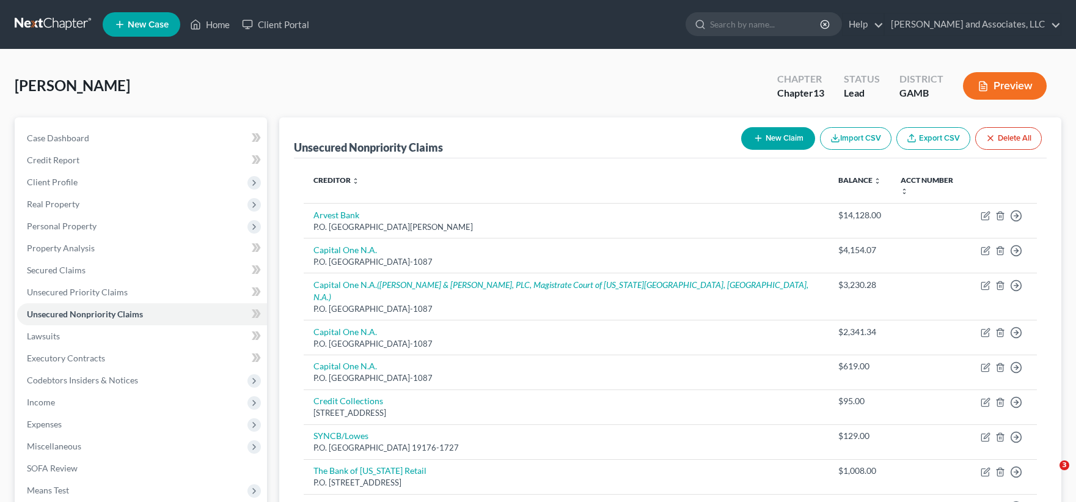 The width and height of the screenshot is (1076, 502). Describe the element at coordinates (142, 468) in the screenshot. I see `a: SOFA Review` at that location.